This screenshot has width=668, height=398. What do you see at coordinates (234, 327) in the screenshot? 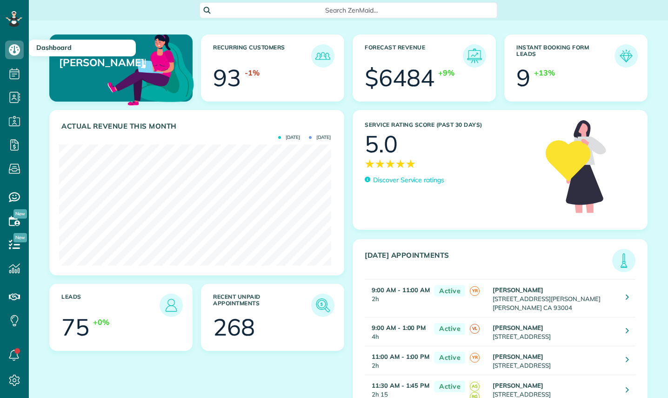
I see `div: 268` at bounding box center [234, 327].